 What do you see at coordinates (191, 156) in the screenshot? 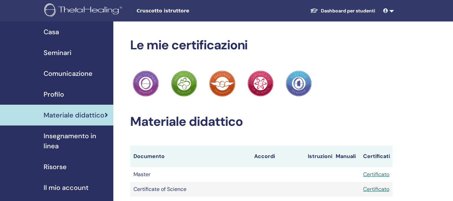
I see `th: Documento` at bounding box center [191, 156].